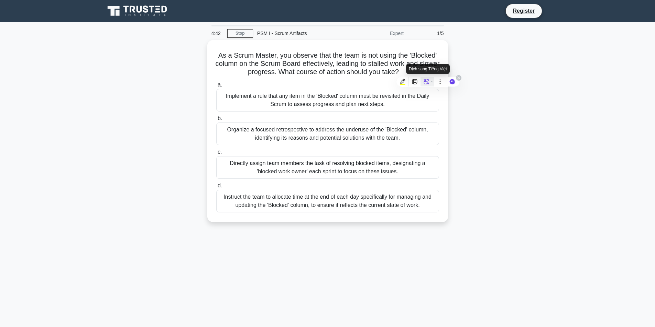 The height and width of the screenshot is (327, 655). What do you see at coordinates (220, 152) in the screenshot?
I see `span: c.` at bounding box center [220, 152].